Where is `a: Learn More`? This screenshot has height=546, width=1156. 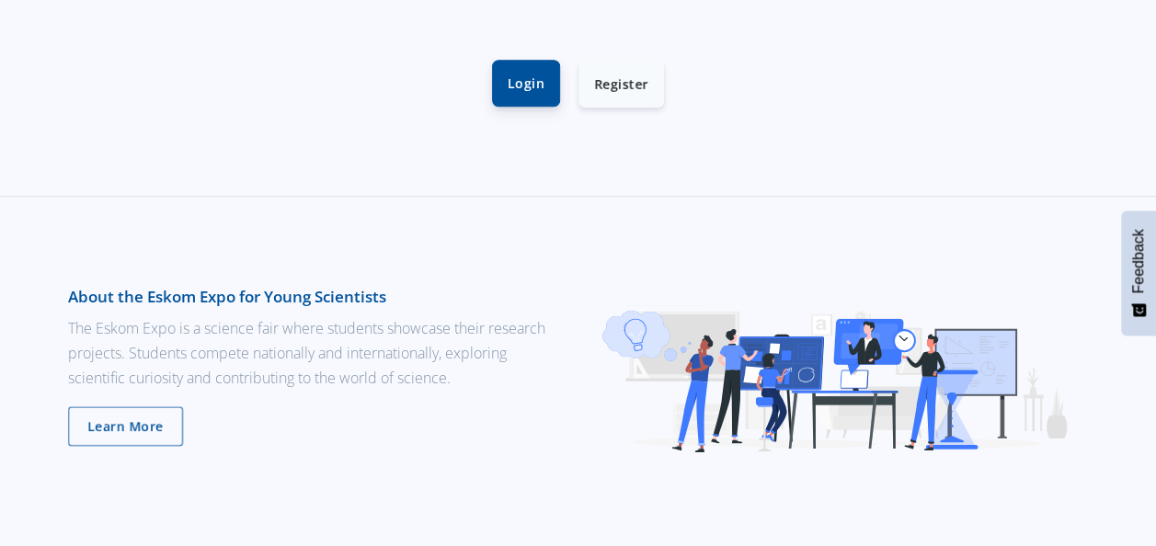 a: Learn More is located at coordinates (125, 426).